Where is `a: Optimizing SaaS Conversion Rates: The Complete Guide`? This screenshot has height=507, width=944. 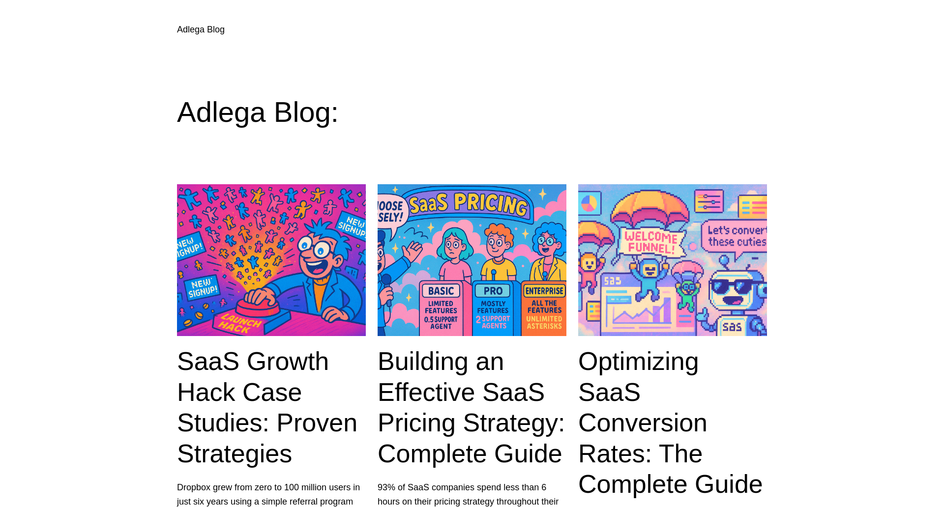 a: Optimizing SaaS Conversion Rates: The Complete Guide is located at coordinates (673, 423).